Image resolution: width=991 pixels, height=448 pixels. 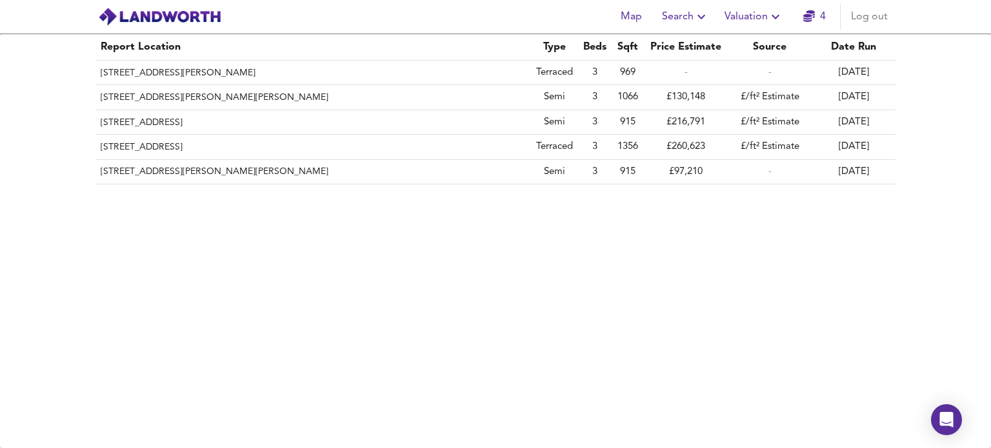 I want to click on div: Type, so click(x=554, y=47).